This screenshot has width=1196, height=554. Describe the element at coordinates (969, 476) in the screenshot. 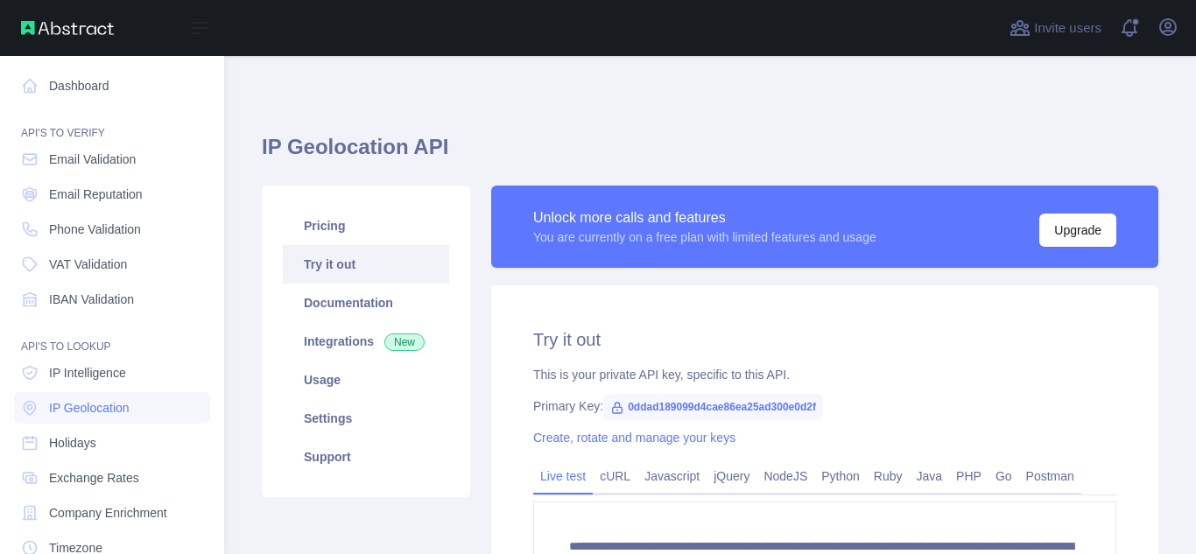

I see `a: PHP` at that location.